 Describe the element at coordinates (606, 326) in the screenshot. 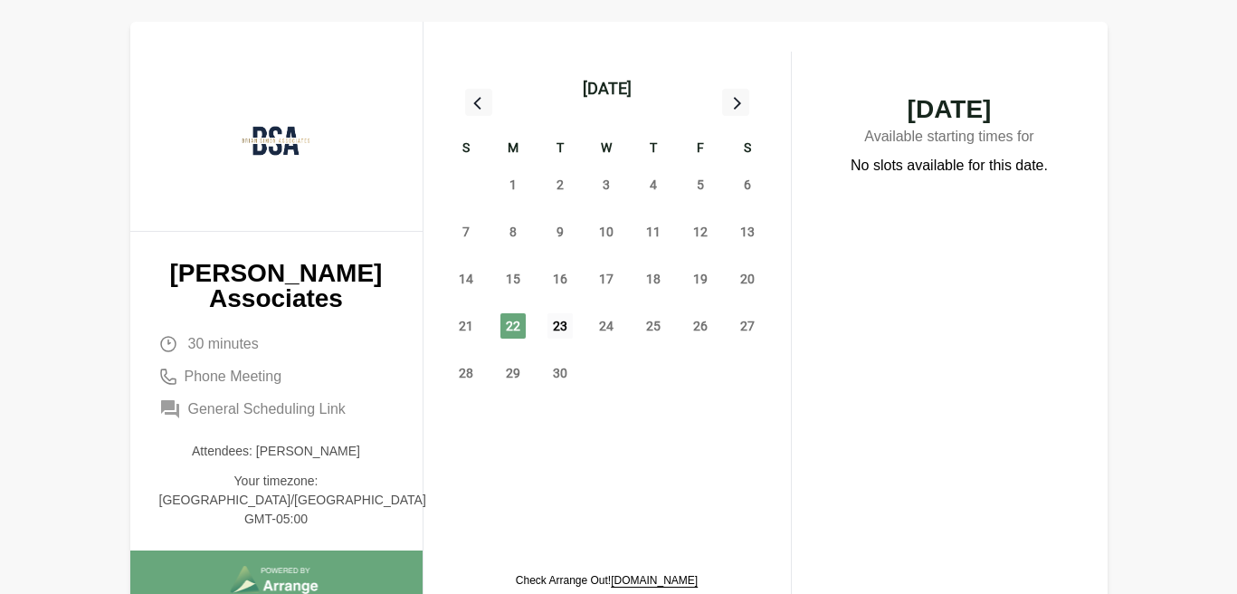

I see `span: Wednesday, September 24, 2025` at that location.